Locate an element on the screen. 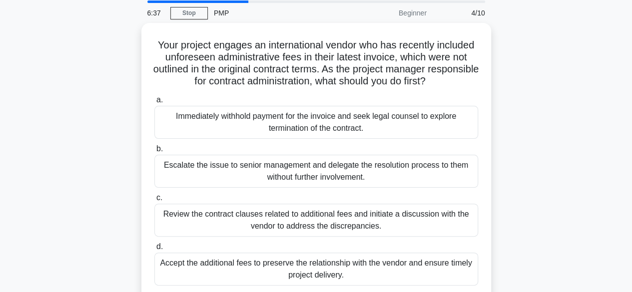  div: Escalate the issue to senior management and delegate the resolution process to them without furth... is located at coordinates (316, 171).